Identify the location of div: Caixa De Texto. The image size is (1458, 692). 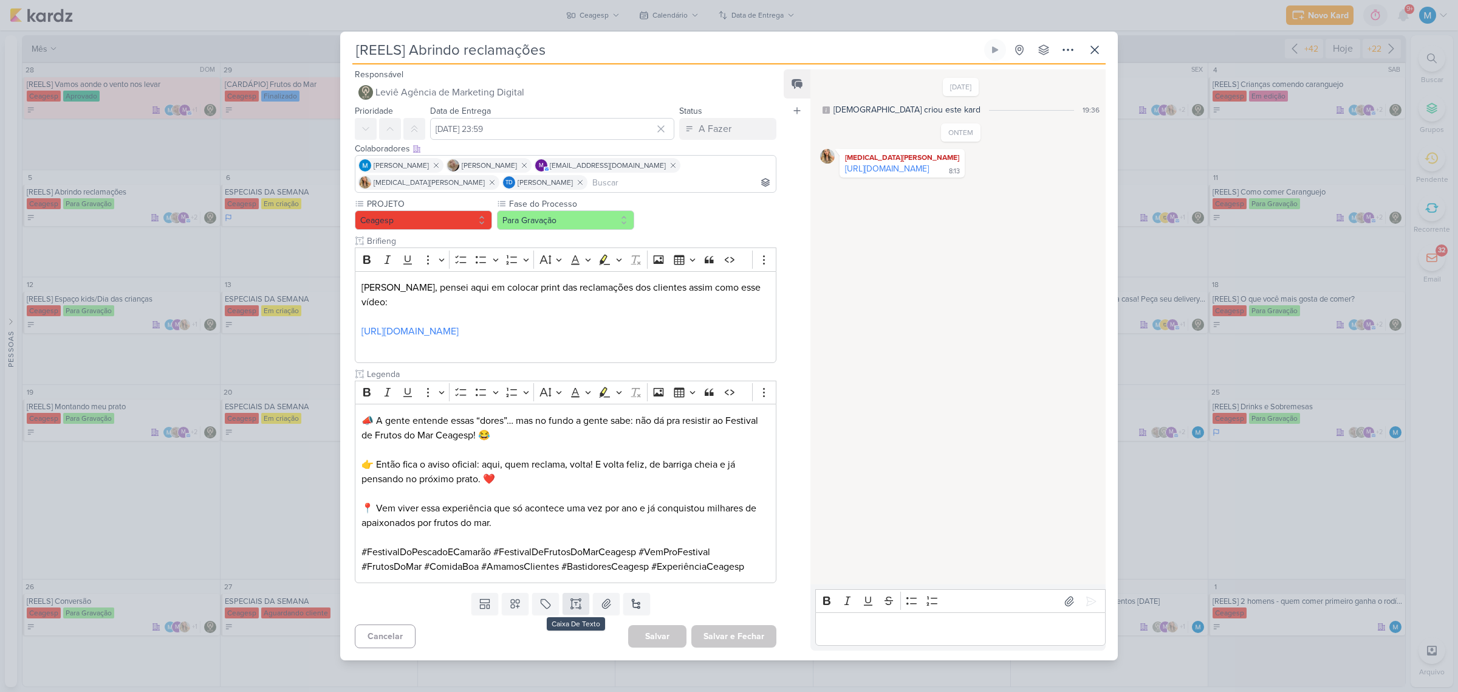
(576, 623).